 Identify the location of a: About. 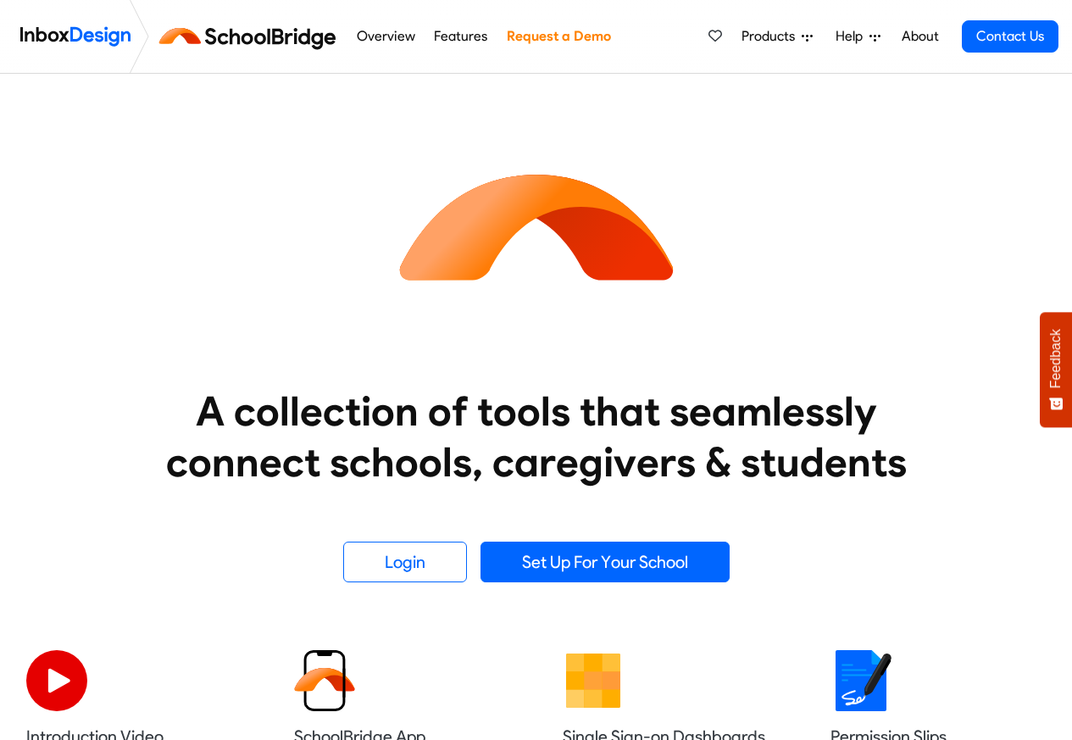
(920, 36).